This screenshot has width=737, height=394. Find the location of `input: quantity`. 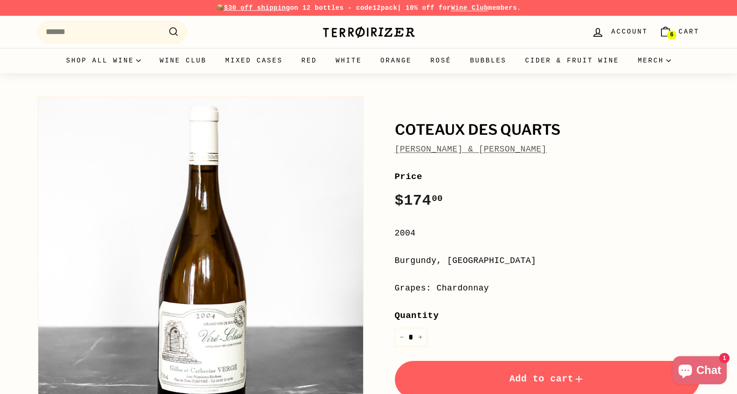

input: quantity is located at coordinates (411, 337).